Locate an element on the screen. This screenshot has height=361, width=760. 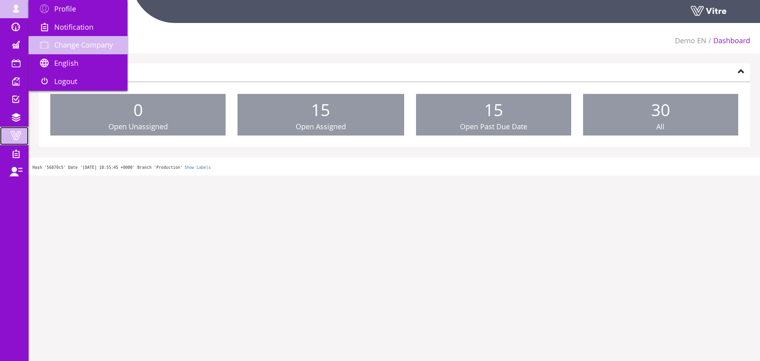
a: Show Labels is located at coordinates (198, 167).